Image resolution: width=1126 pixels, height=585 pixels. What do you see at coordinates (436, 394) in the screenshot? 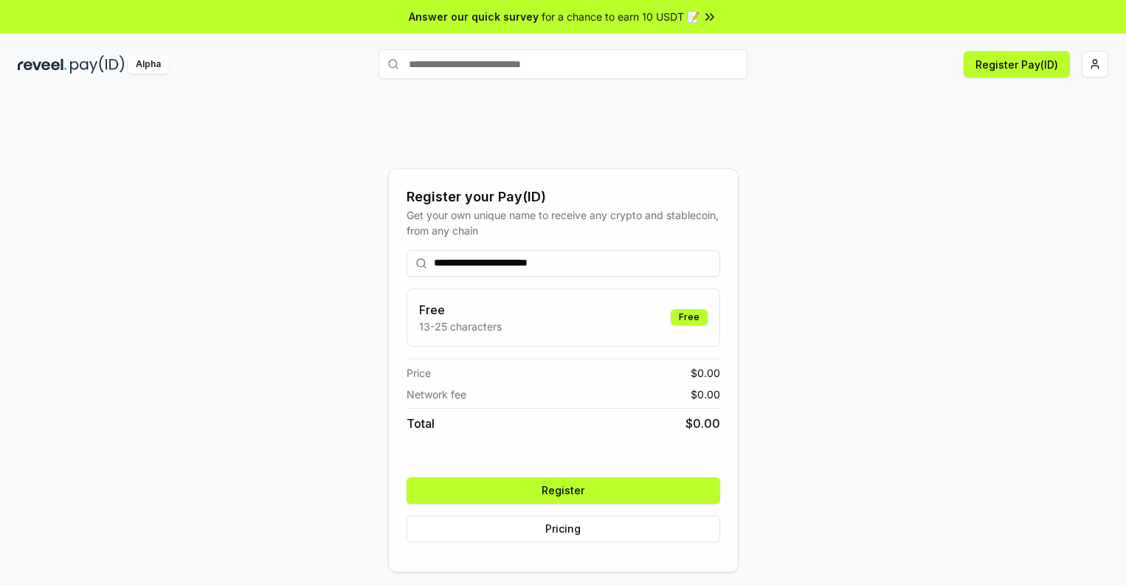
I see `span: Network fee` at bounding box center [436, 394].